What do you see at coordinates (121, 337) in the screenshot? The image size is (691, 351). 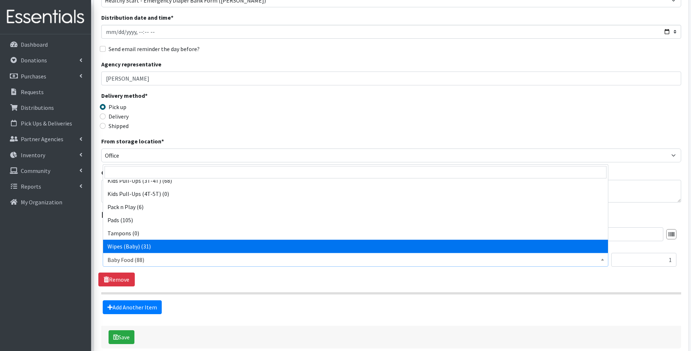 I see `button: Save` at bounding box center [121, 337].